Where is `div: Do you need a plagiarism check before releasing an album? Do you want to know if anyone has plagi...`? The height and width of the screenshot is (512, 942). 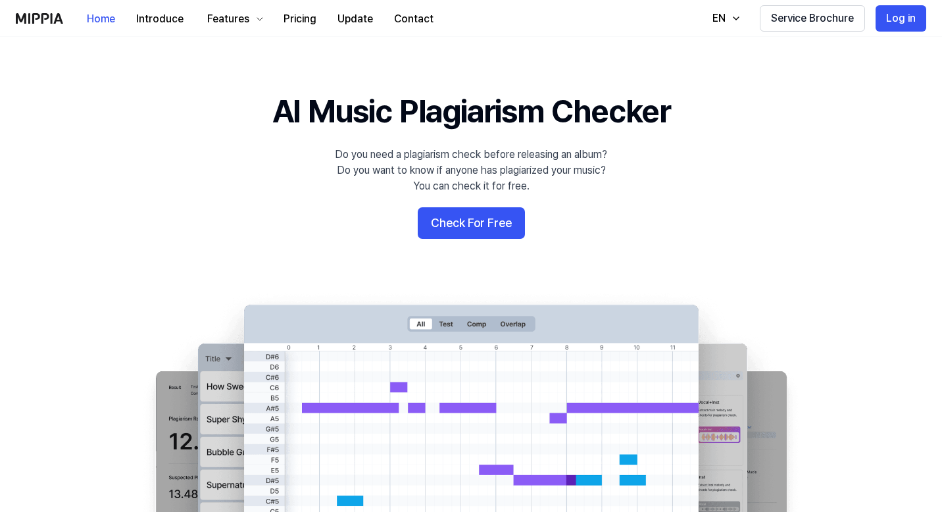
div: Do you need a plagiarism check before releasing an album? Do you want to know if anyone has plagi... is located at coordinates (471, 170).